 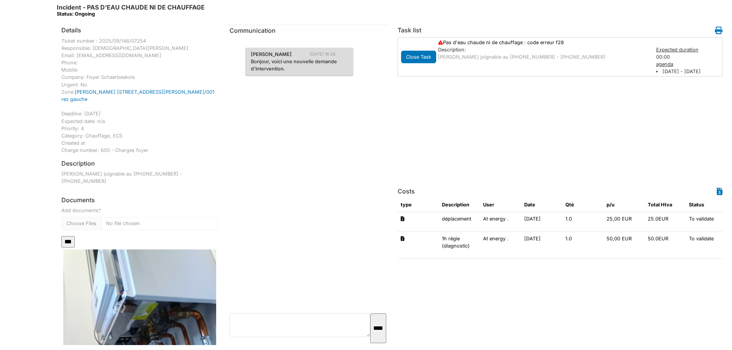 I want to click on a: Close Task, so click(x=419, y=56).